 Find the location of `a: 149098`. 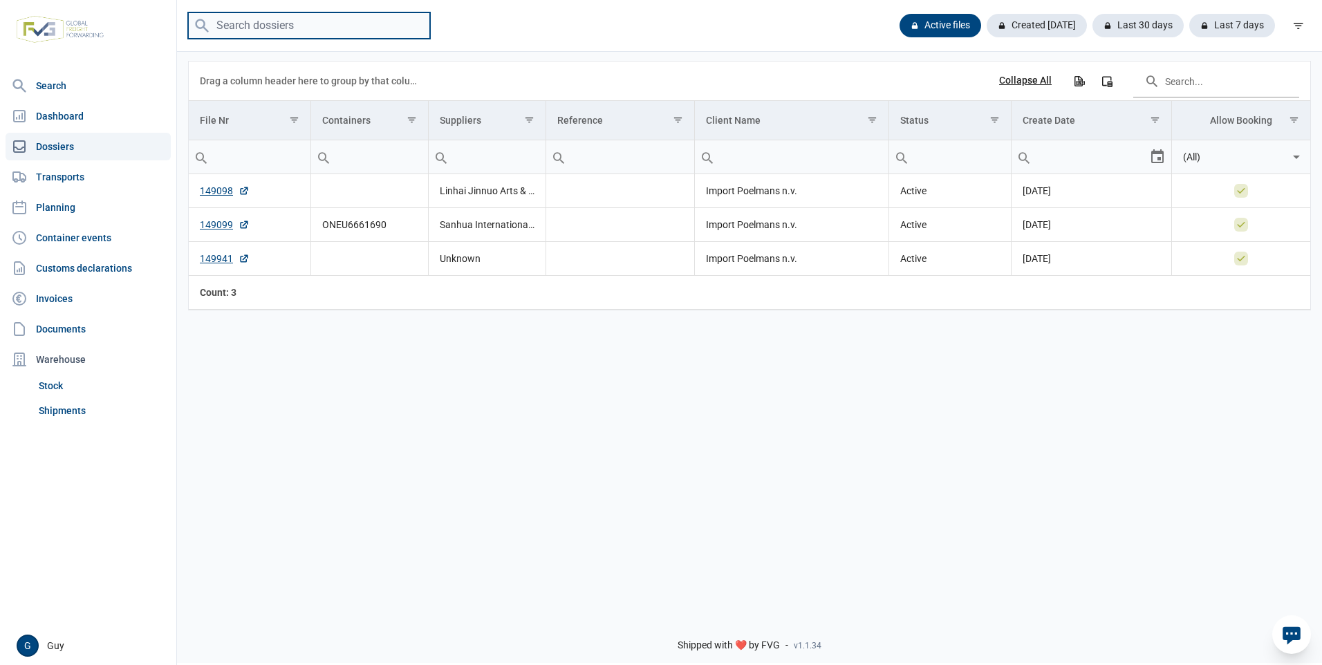

a: 149098 is located at coordinates (225, 191).